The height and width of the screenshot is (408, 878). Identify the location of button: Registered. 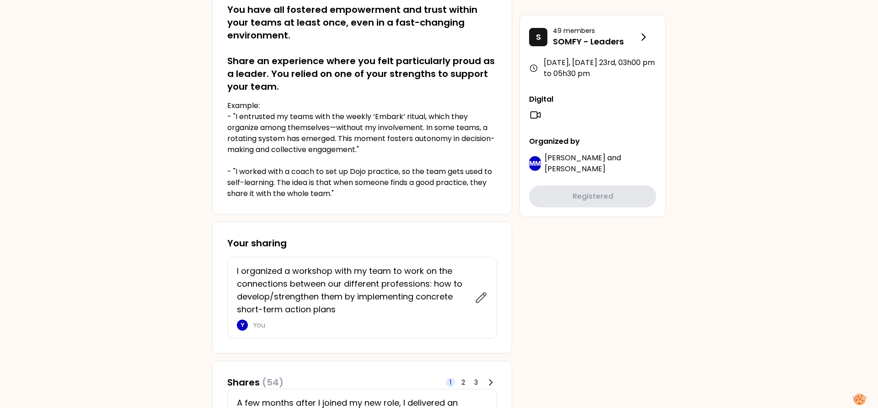
(593, 196).